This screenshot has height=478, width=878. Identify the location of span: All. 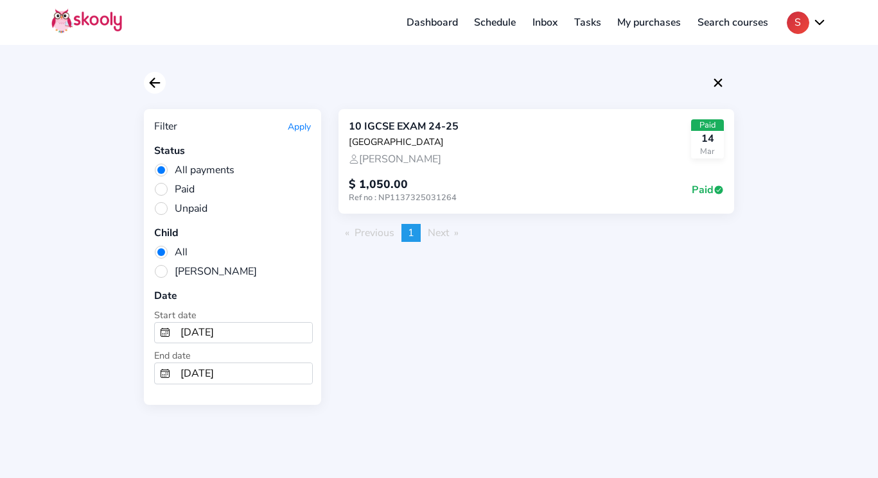
(171, 252).